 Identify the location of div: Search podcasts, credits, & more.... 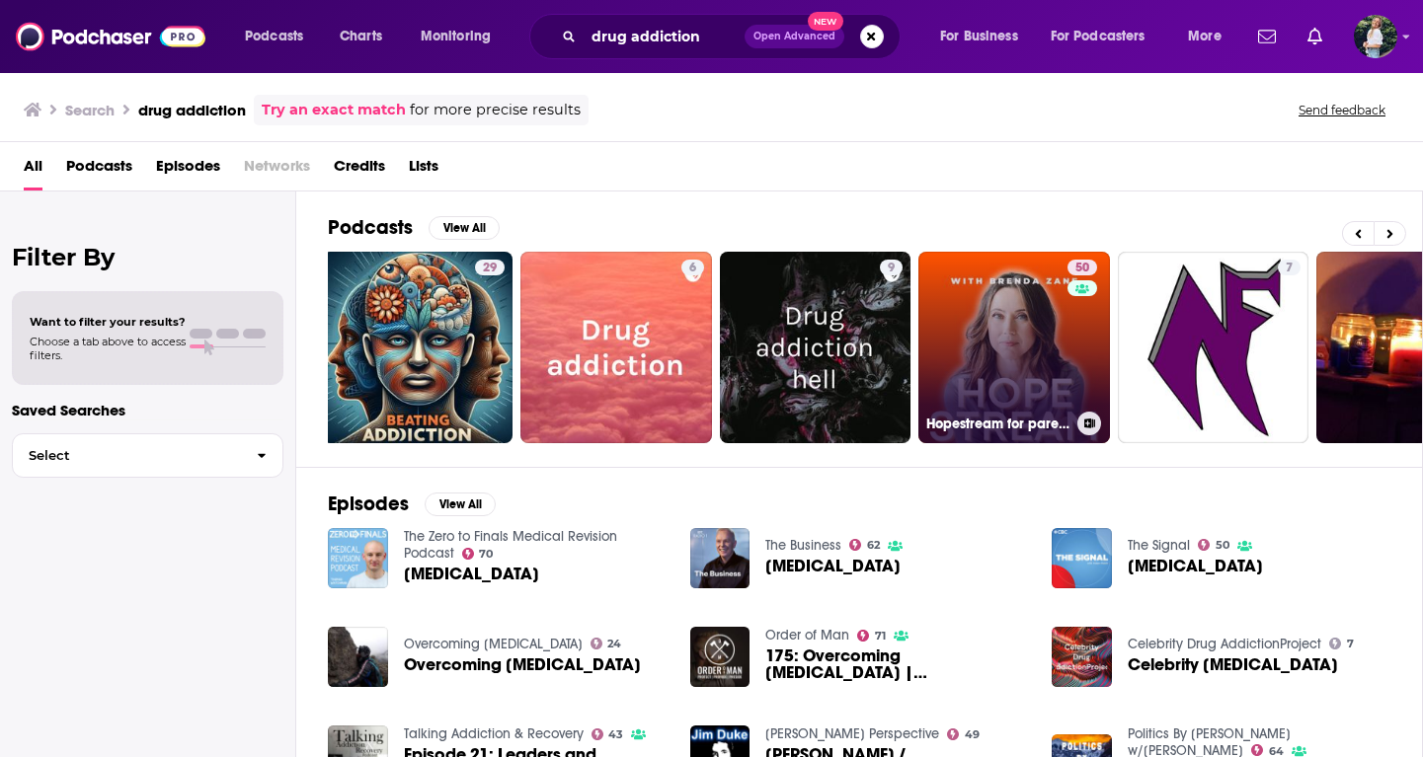
(734, 37).